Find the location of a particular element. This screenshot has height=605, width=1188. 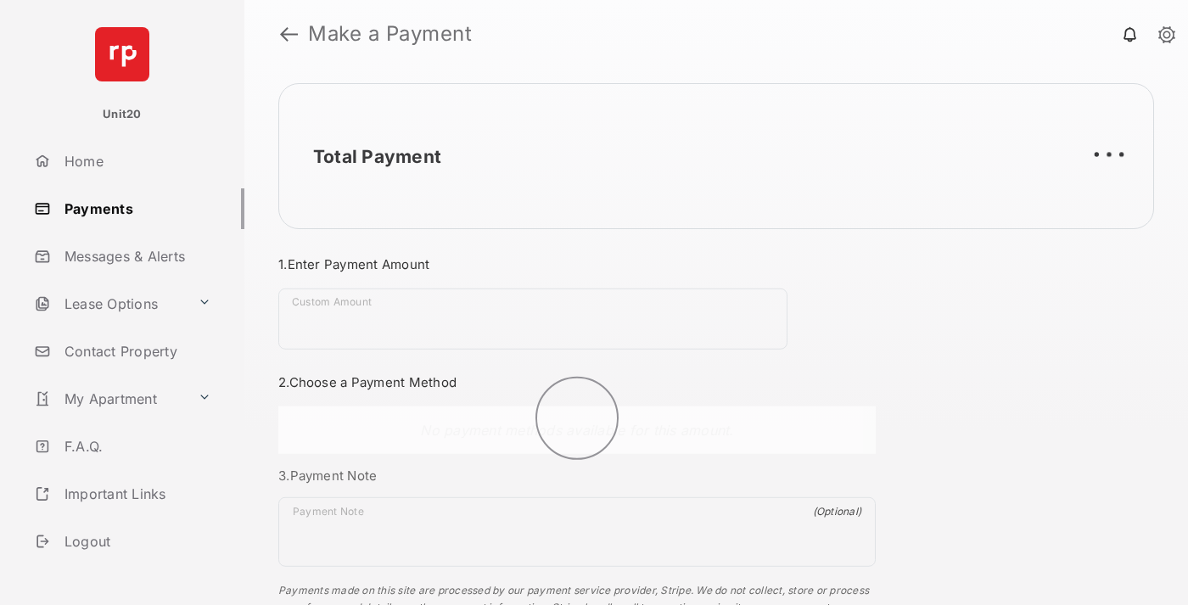

strong: Make a Payment is located at coordinates (390, 34).